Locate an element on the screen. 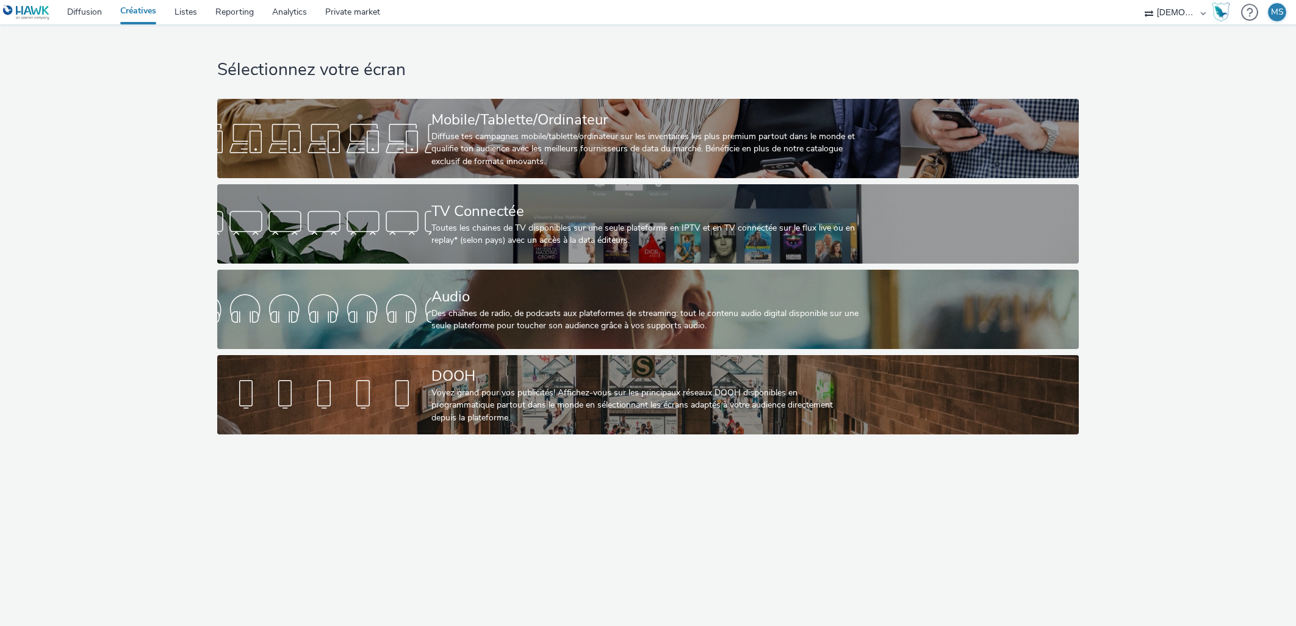  a: Hawk Academy is located at coordinates (1223, 12).